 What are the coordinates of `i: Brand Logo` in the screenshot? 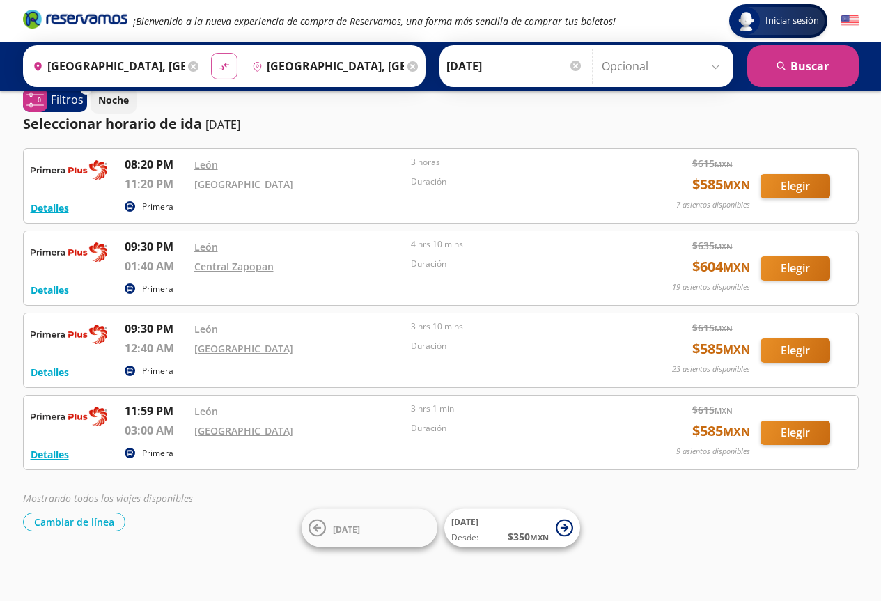 It's located at (75, 19).